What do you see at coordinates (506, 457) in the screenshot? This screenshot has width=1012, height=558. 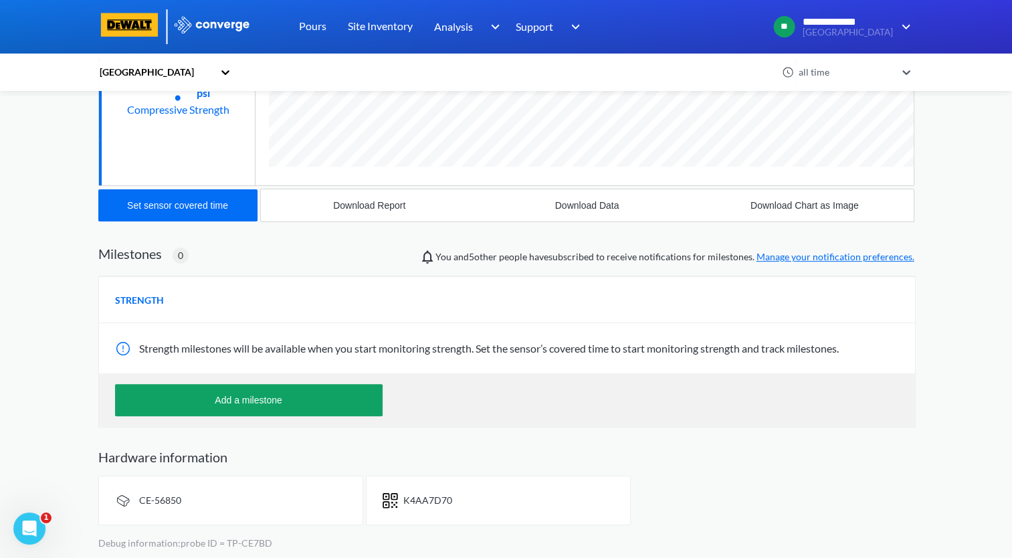 I see `h2: Hardware information` at bounding box center [506, 457].